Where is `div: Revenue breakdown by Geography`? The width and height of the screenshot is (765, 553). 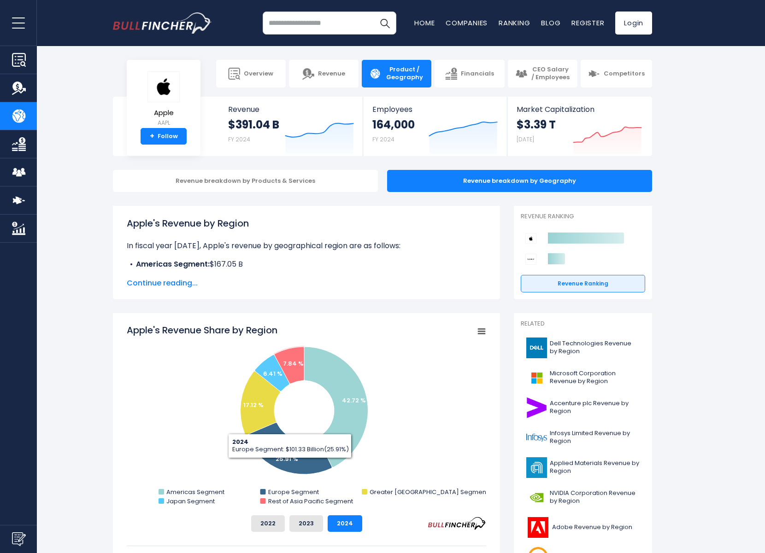 div: Revenue breakdown by Geography is located at coordinates (519, 181).